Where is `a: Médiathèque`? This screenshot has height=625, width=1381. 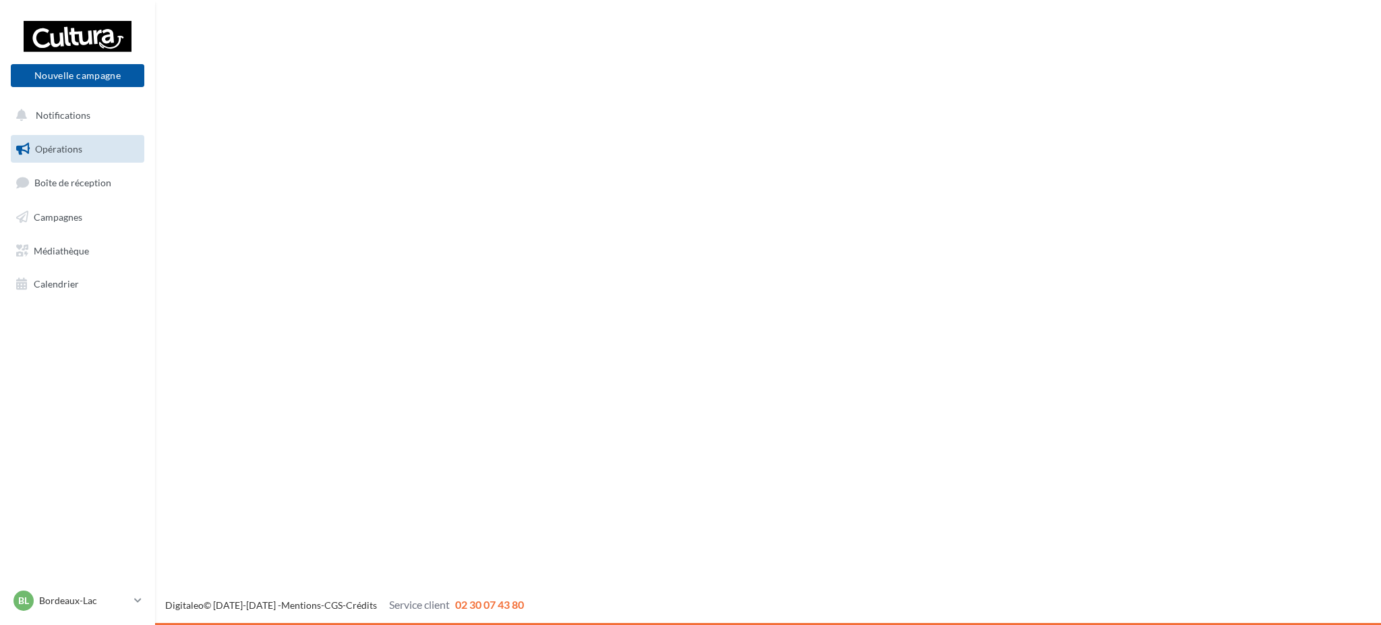
a: Médiathèque is located at coordinates (78, 251).